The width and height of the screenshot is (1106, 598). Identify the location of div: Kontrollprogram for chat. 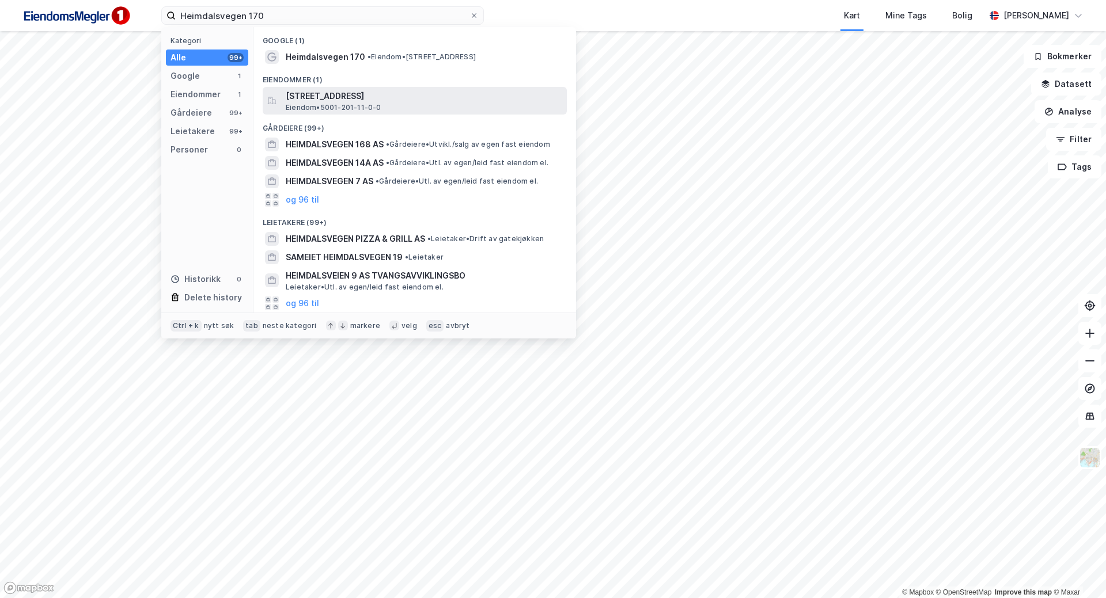
(1077, 571).